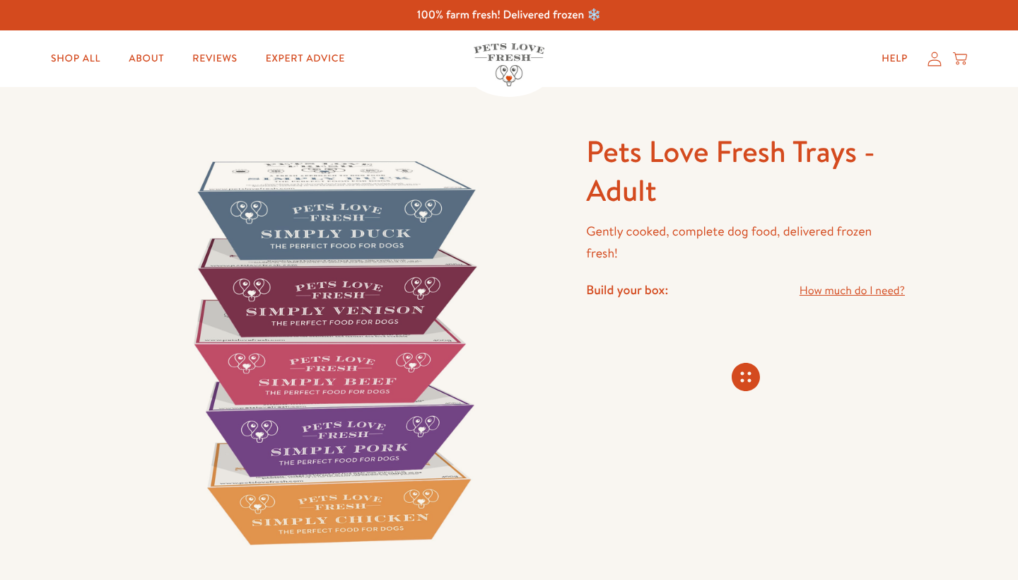  I want to click on a: Reviews, so click(214, 59).